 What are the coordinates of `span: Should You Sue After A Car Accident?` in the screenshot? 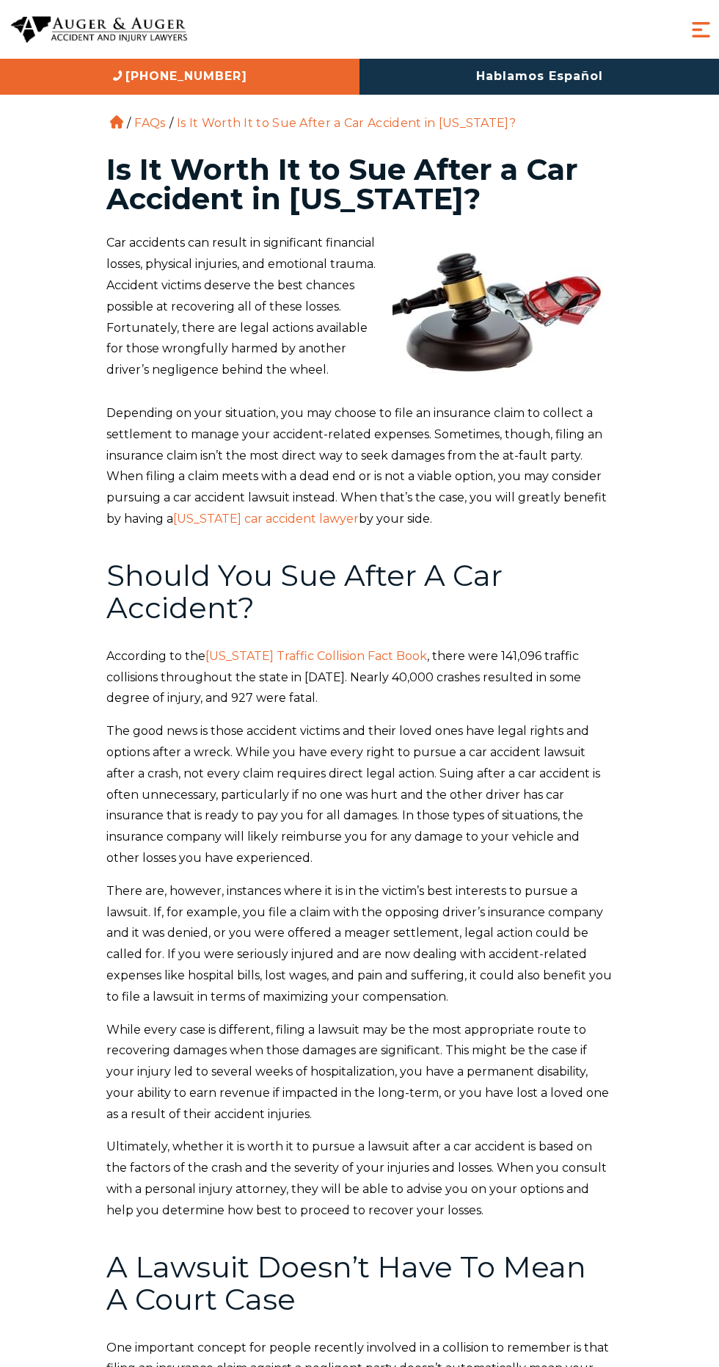 It's located at (305, 591).